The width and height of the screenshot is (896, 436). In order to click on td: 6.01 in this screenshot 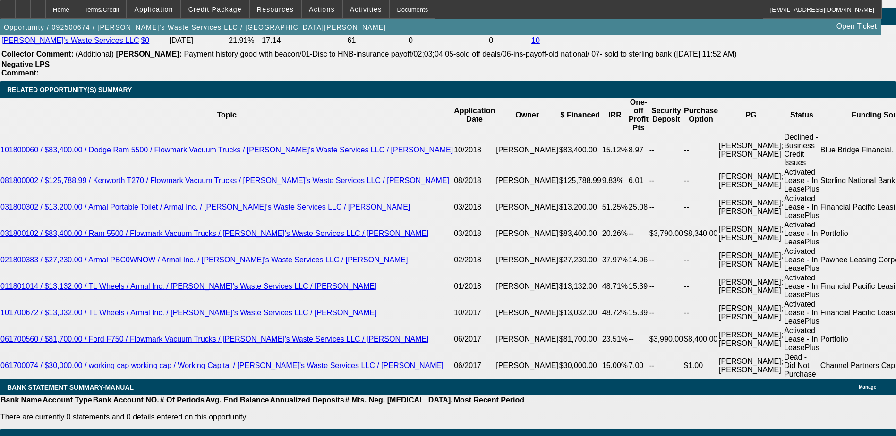, I will do `click(638, 181)`.